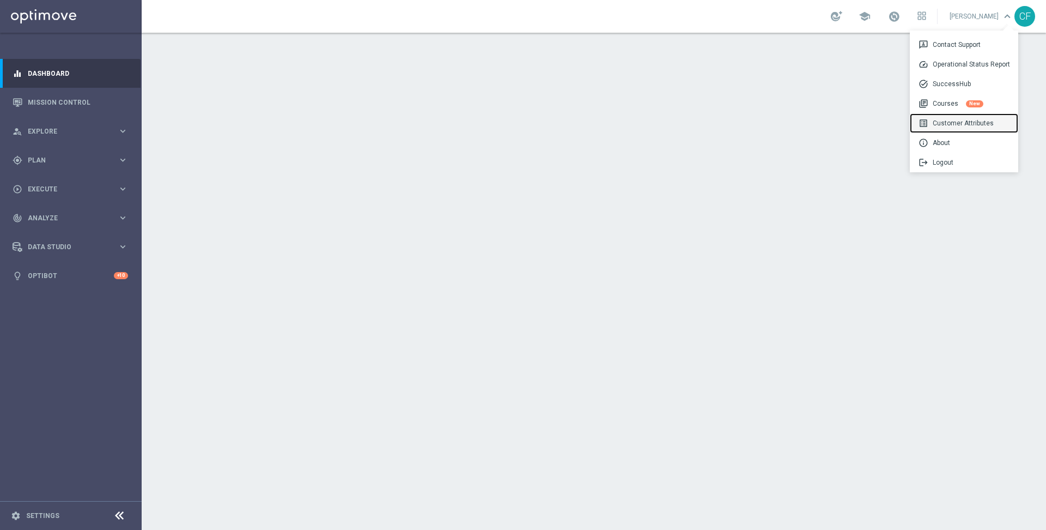 This screenshot has width=1046, height=530. I want to click on span: Execute, so click(72, 189).